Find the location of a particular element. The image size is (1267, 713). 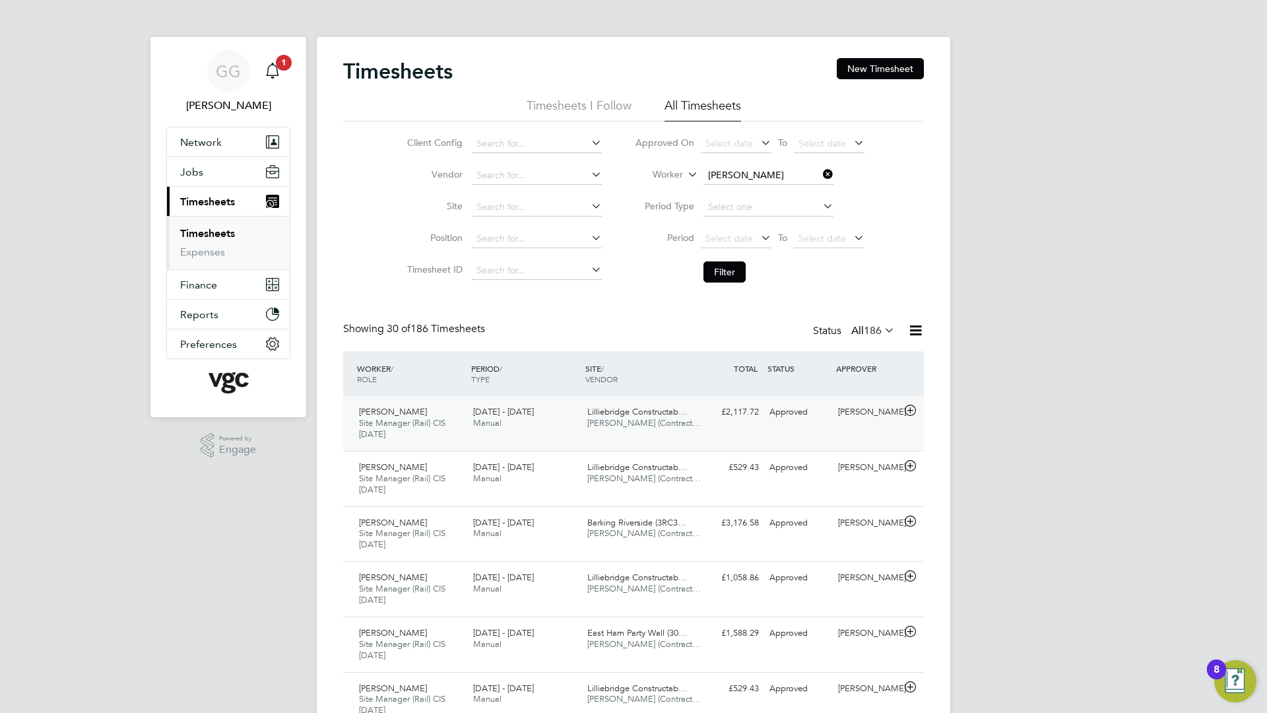

div: 8 is located at coordinates (1216, 678).